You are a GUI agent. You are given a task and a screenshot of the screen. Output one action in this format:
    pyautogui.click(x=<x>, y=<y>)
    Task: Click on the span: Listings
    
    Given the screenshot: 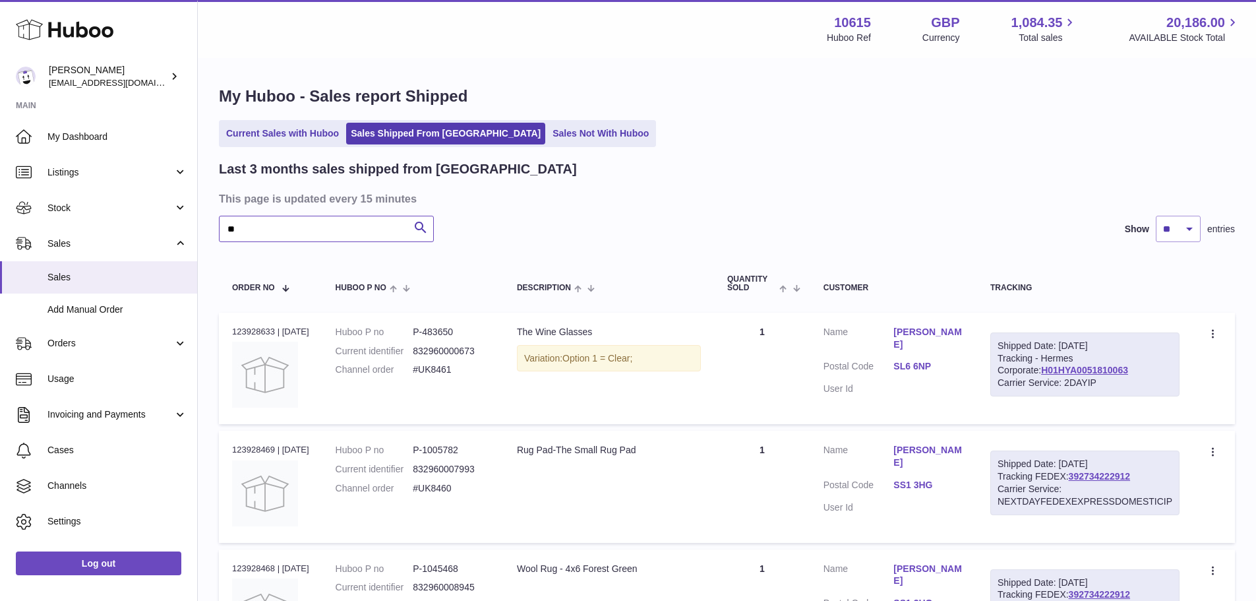 What is the action you would take?
    pyautogui.click(x=110, y=172)
    